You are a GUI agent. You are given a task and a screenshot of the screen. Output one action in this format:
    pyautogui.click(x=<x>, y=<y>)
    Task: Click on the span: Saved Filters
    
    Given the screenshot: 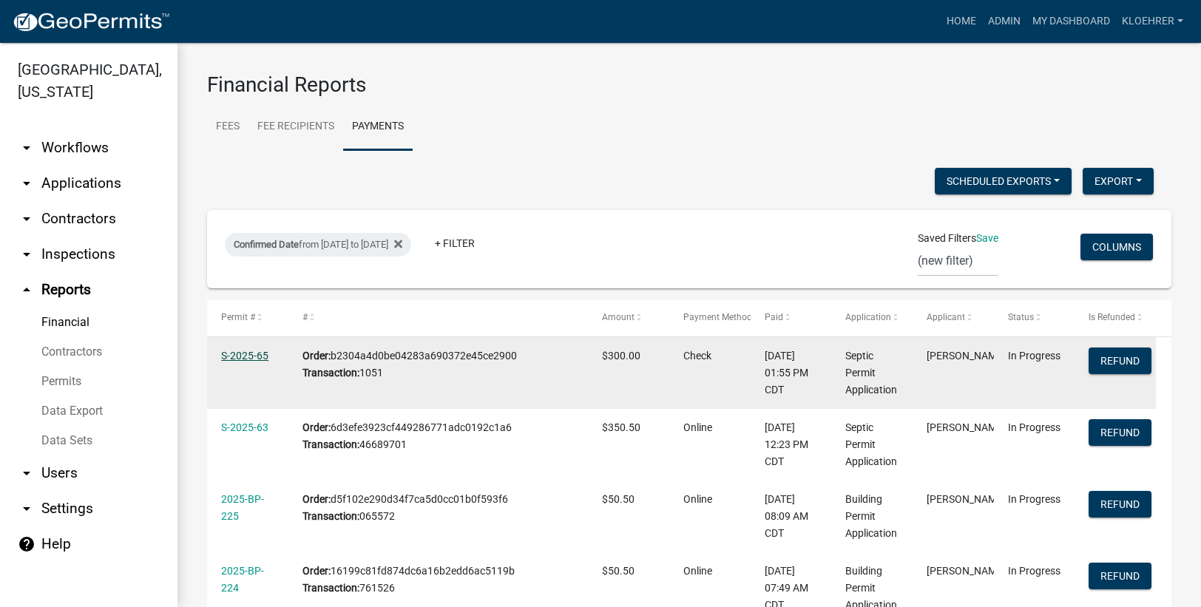 What is the action you would take?
    pyautogui.click(x=946, y=238)
    